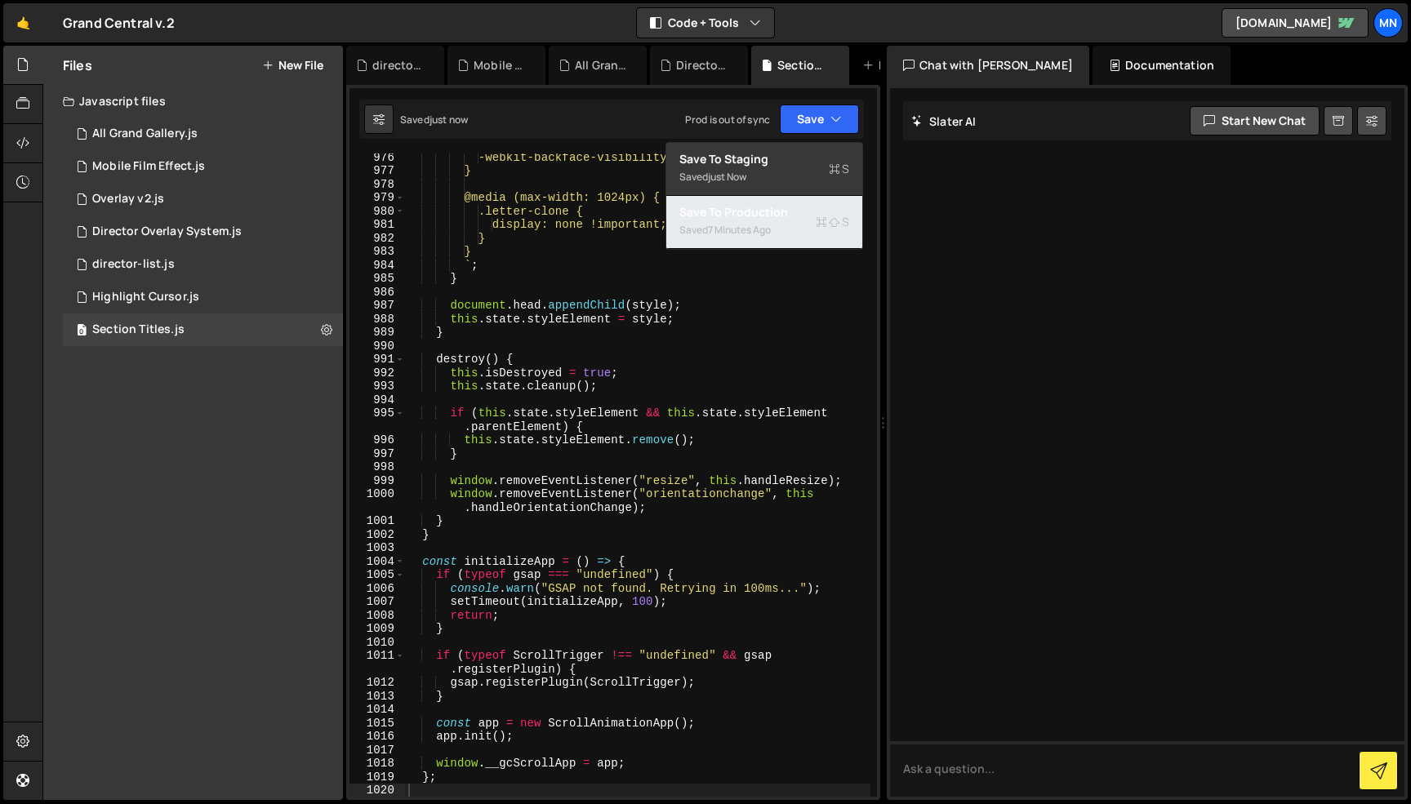 The image size is (1411, 804). I want to click on div: 1012, so click(377, 683).